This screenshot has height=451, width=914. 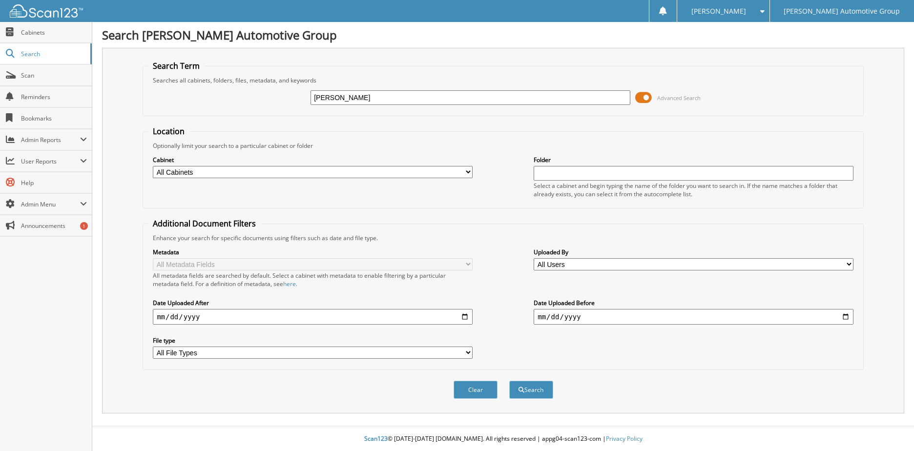 What do you see at coordinates (693, 190) in the screenshot?
I see `div: Select a cabinet and begin typing the name of the folder you want to search in. If the name match...` at bounding box center [693, 190].